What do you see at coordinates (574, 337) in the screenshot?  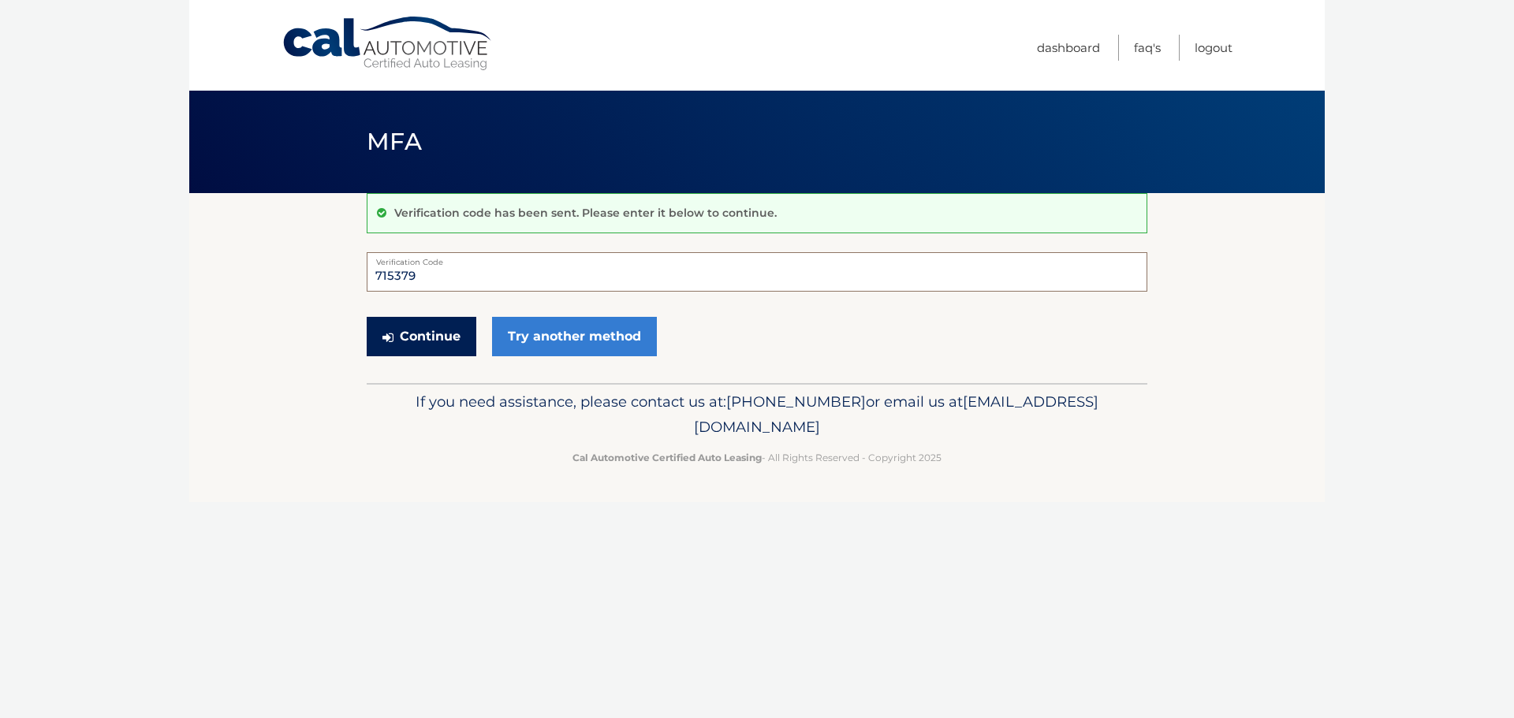 I see `a: Try another method` at bounding box center [574, 337].